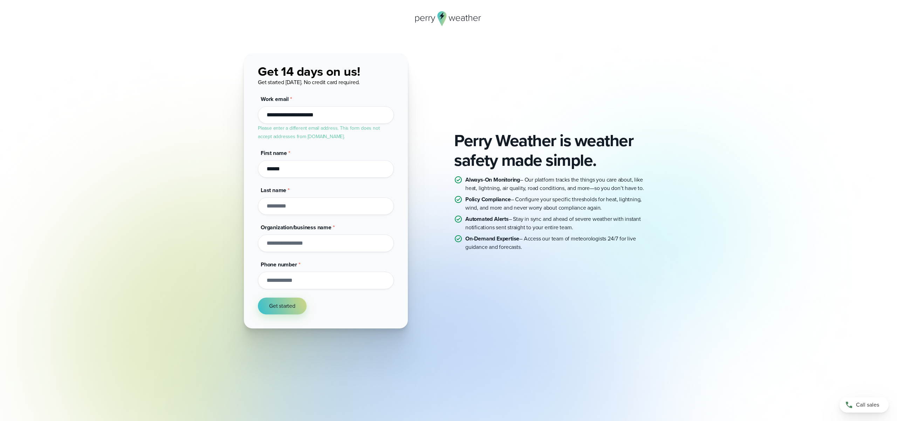  What do you see at coordinates (559, 184) in the screenshot?
I see `p: – Our platform tracks the things you care about, like heat, lightning, air quality, road conditio...` at bounding box center [559, 184].